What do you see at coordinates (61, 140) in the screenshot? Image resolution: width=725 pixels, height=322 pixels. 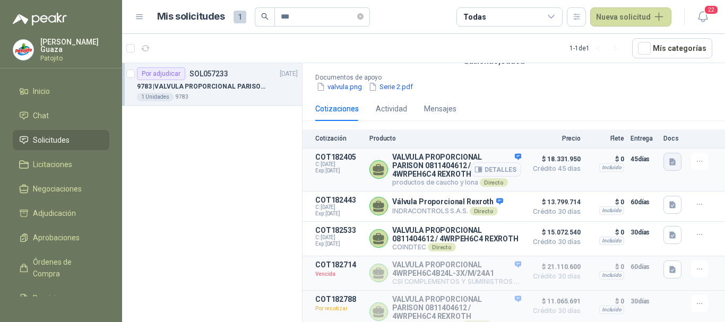 I see `a: Solicitudes` at bounding box center [61, 140].